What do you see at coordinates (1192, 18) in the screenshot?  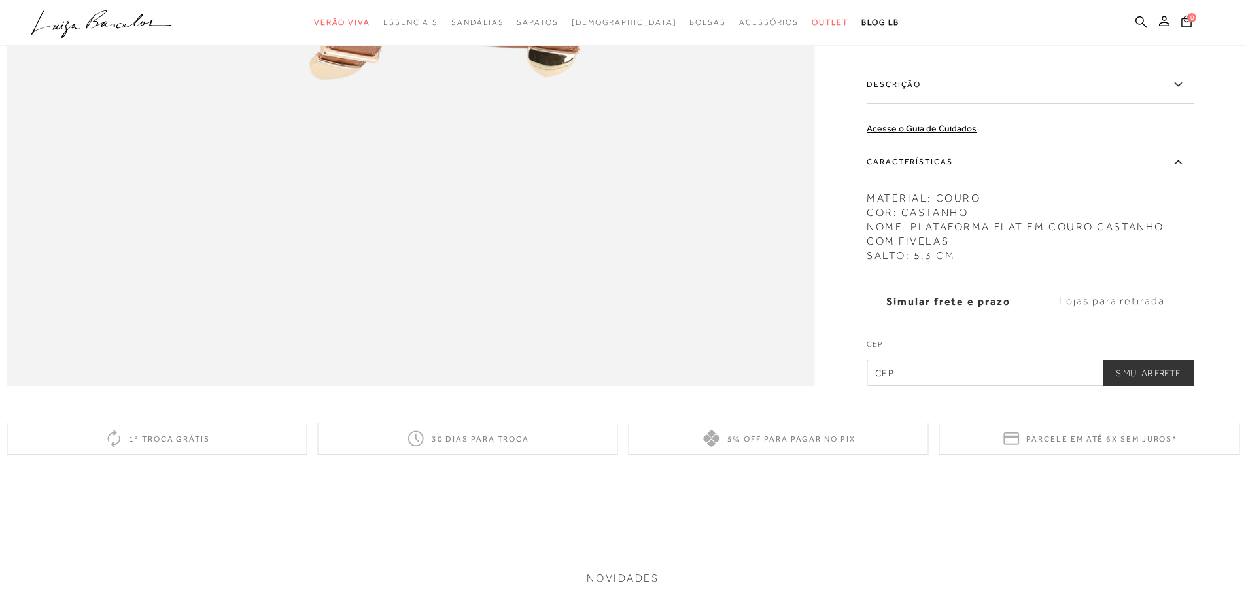 I see `span: 0` at bounding box center [1192, 18].